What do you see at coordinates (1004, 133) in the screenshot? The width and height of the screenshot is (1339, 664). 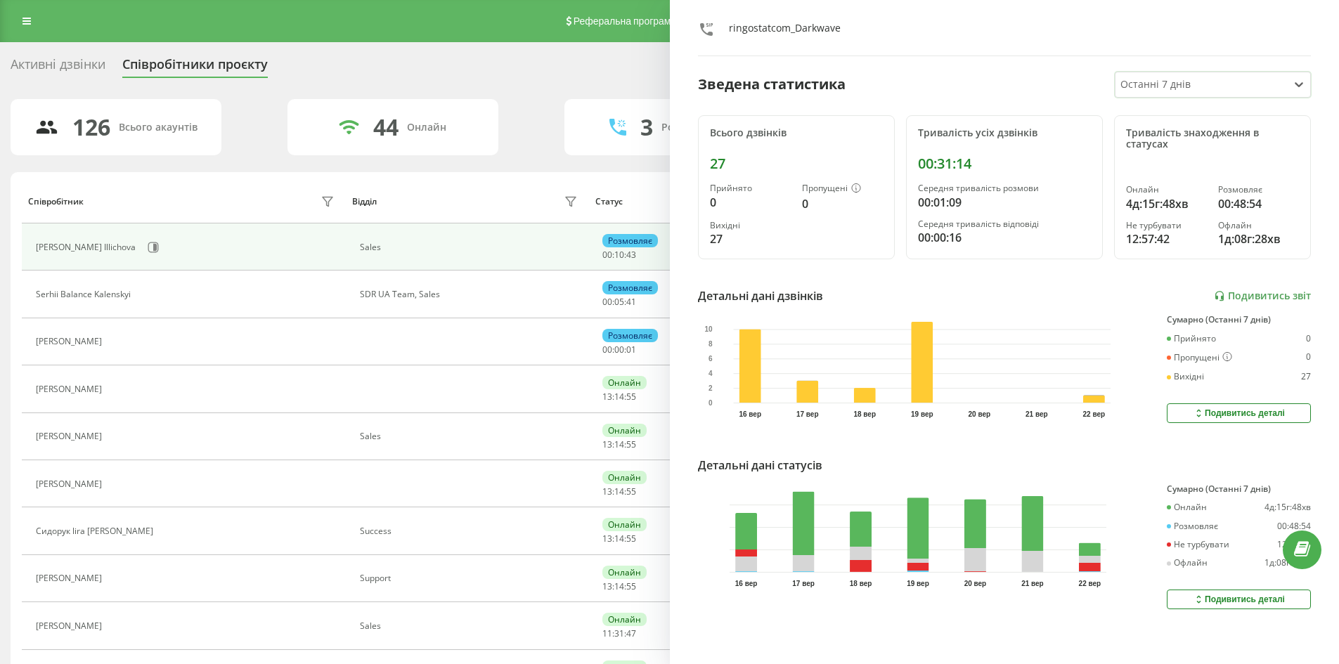 I see `div: Тривалість усіх дзвінків` at bounding box center [1004, 133].